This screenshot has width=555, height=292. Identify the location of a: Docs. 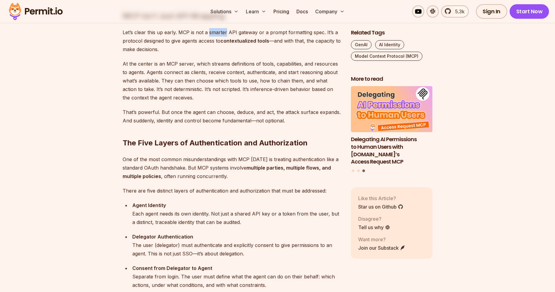
(302, 12).